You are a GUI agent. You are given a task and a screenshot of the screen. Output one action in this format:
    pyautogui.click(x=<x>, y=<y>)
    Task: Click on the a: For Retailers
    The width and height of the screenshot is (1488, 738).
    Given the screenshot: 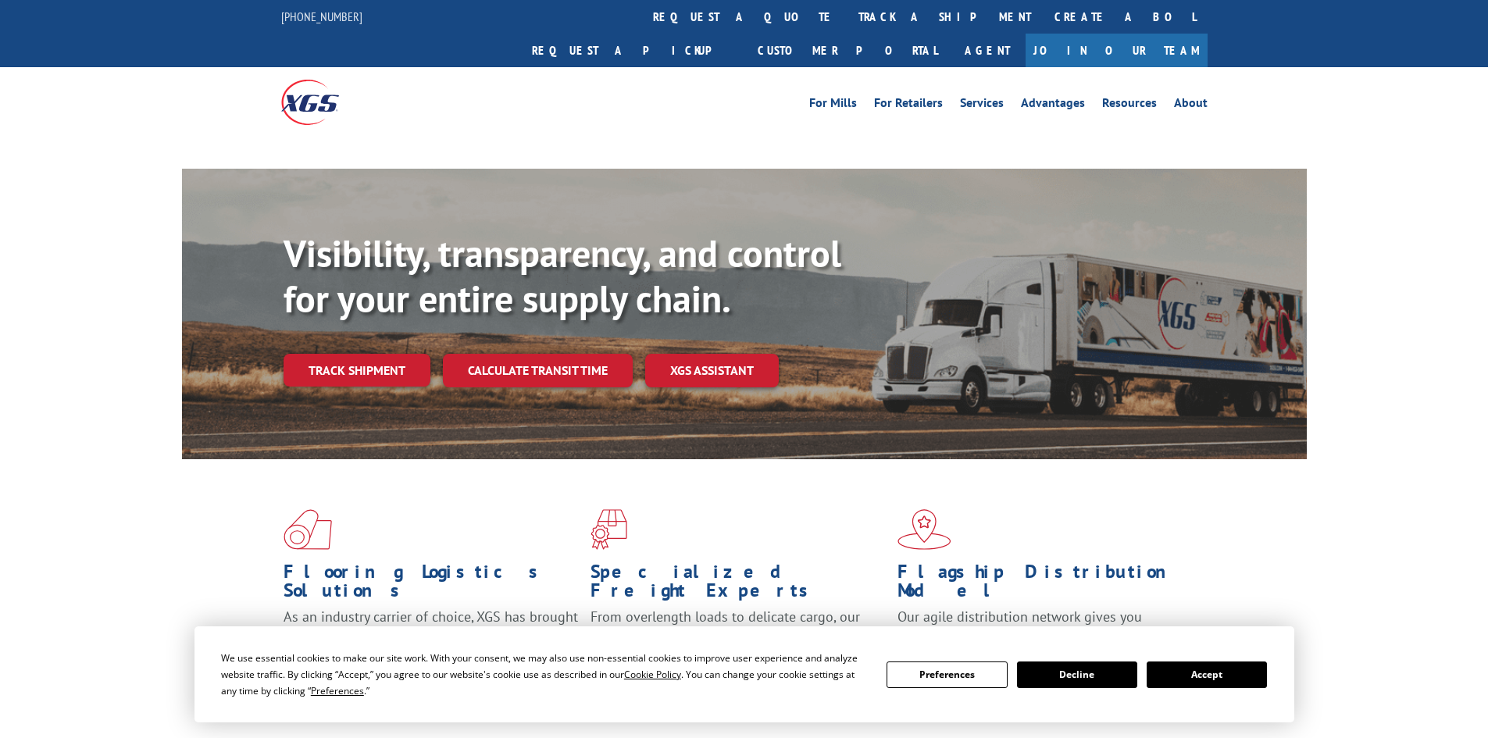 What is the action you would take?
    pyautogui.click(x=908, y=105)
    